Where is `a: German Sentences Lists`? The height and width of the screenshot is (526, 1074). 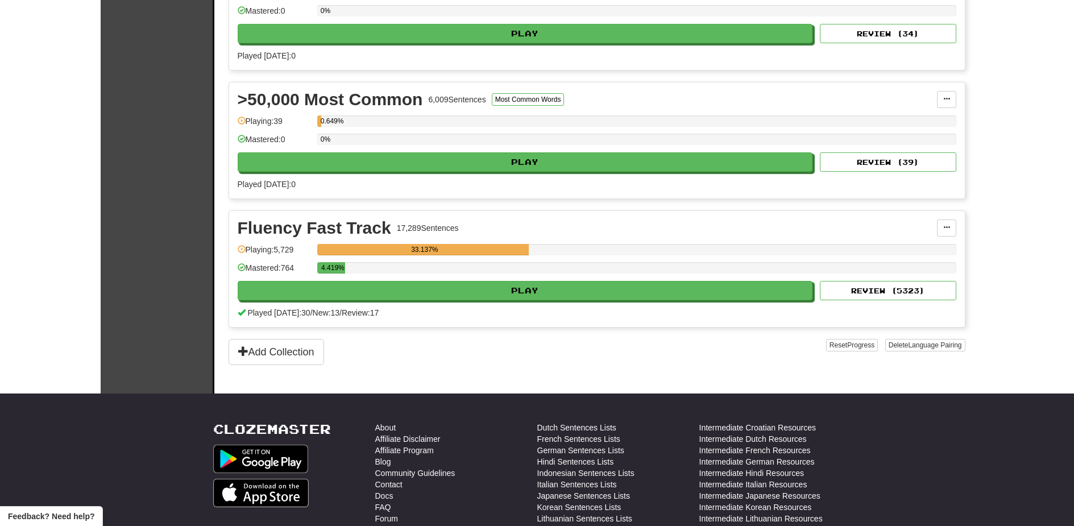 a: German Sentences Lists is located at coordinates (581, 450).